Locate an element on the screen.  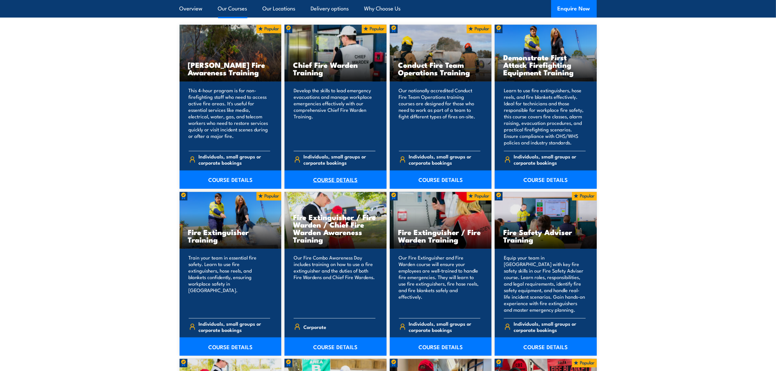
h3: Fire Extinguisher / Fire Warden / Chief Fire Warden Awareness Training is located at coordinates (335, 228).